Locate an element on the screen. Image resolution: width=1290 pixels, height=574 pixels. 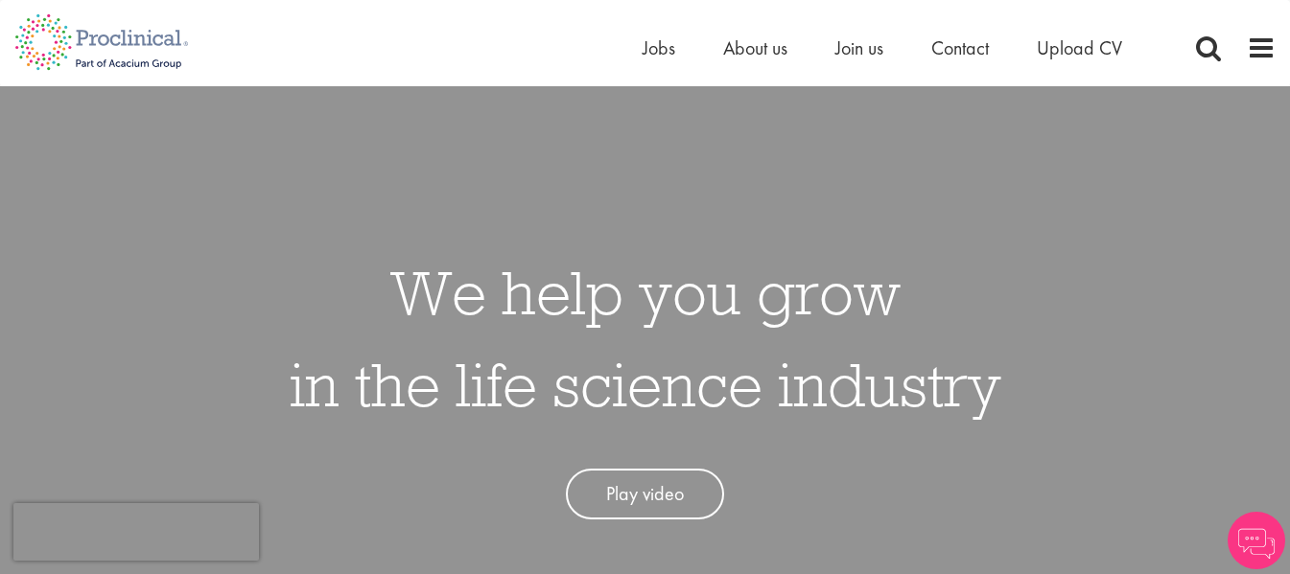
a: About us is located at coordinates (755, 48).